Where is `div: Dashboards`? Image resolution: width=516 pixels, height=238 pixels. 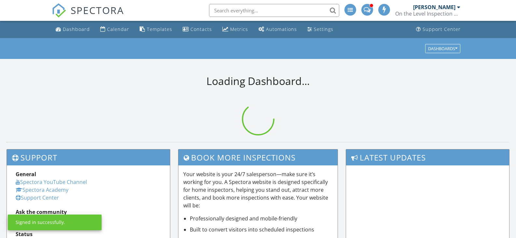
div: Dashboards is located at coordinates (443, 49).